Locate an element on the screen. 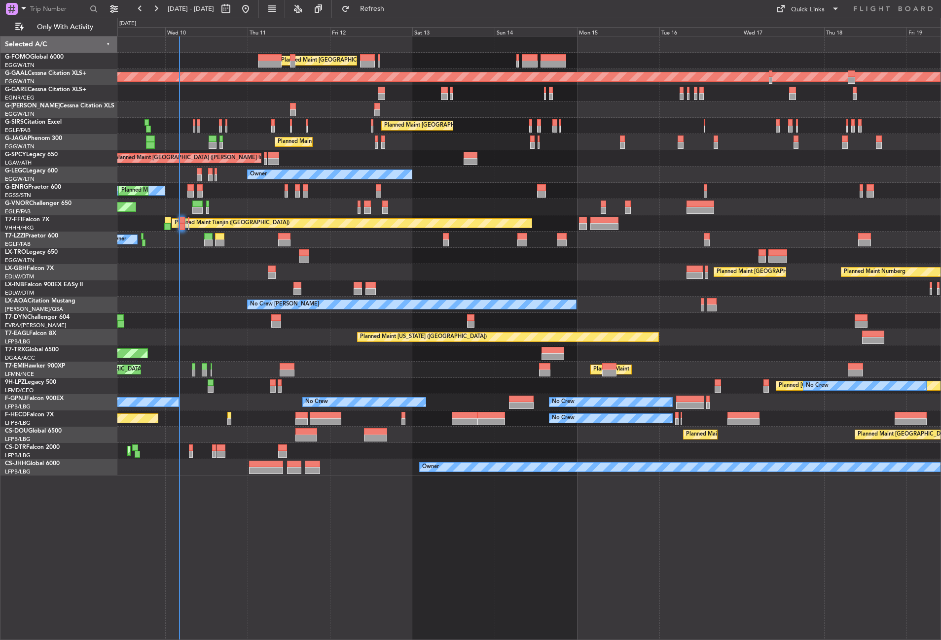 This screenshot has width=941, height=640. a: G-GAALCessna Citation XLS+ is located at coordinates (45, 73).